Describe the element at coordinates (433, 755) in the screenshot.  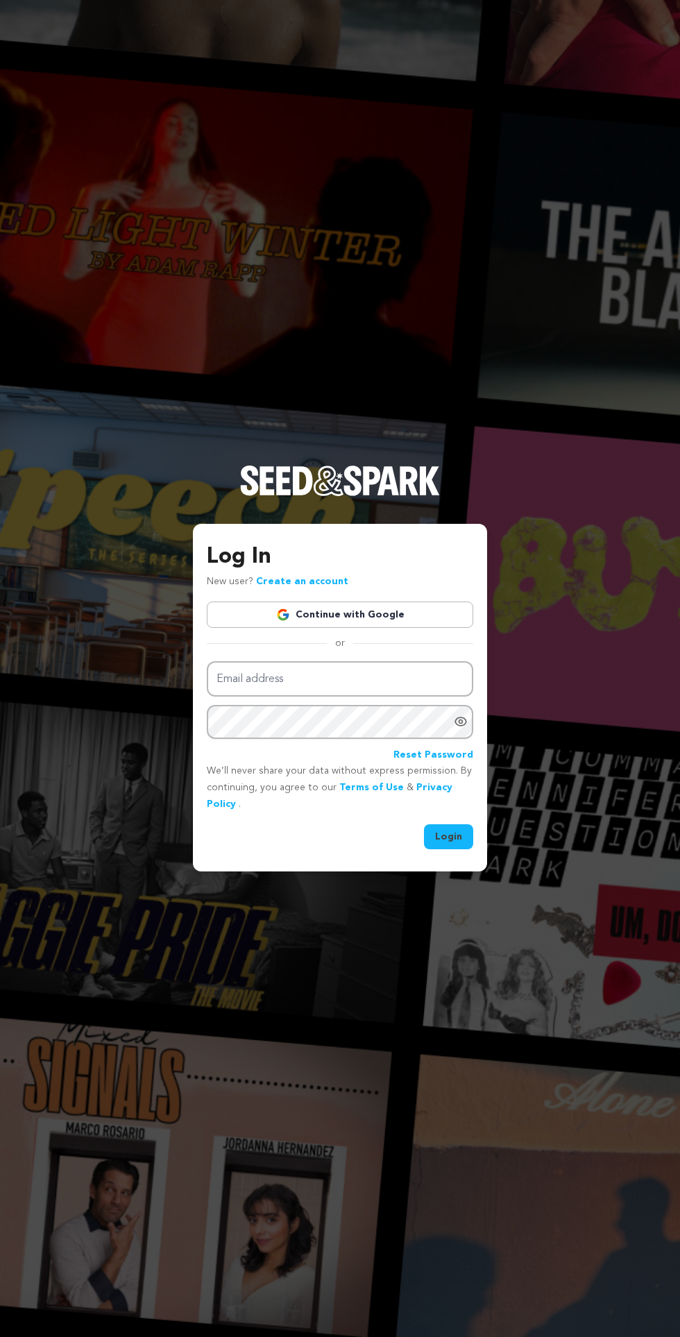
I see `a: Reset Password` at that location.